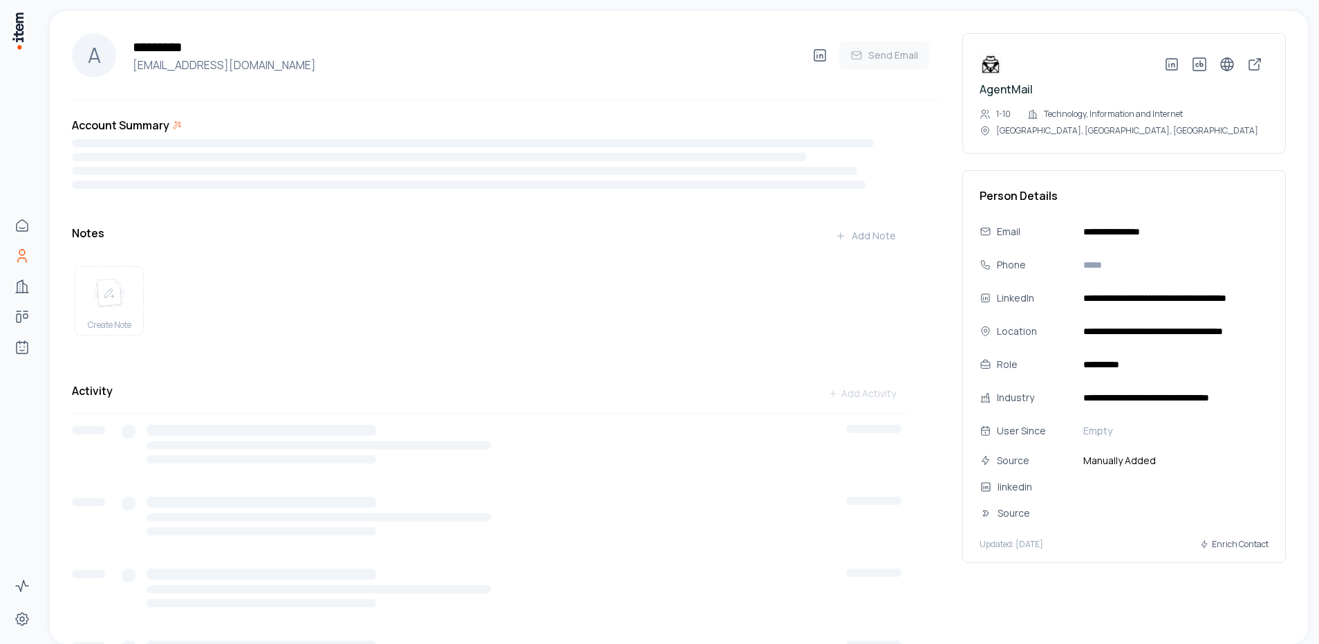  I want to click on div: Email, so click(1034, 232).